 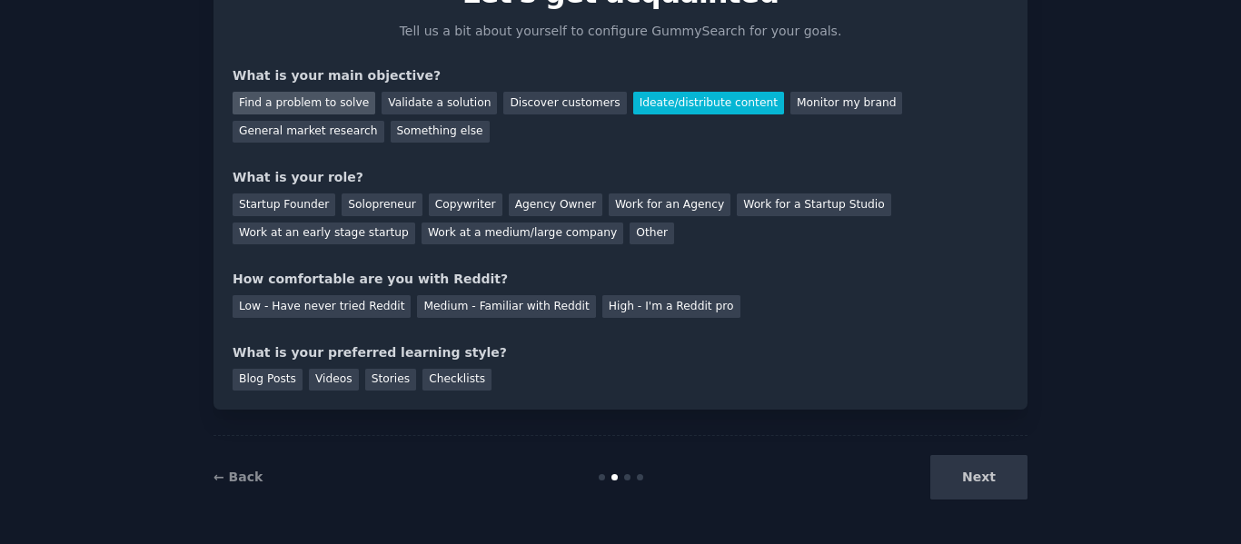 What do you see at coordinates (813, 204) in the screenshot?
I see `div: Work for a Startup Studio` at bounding box center [813, 204].